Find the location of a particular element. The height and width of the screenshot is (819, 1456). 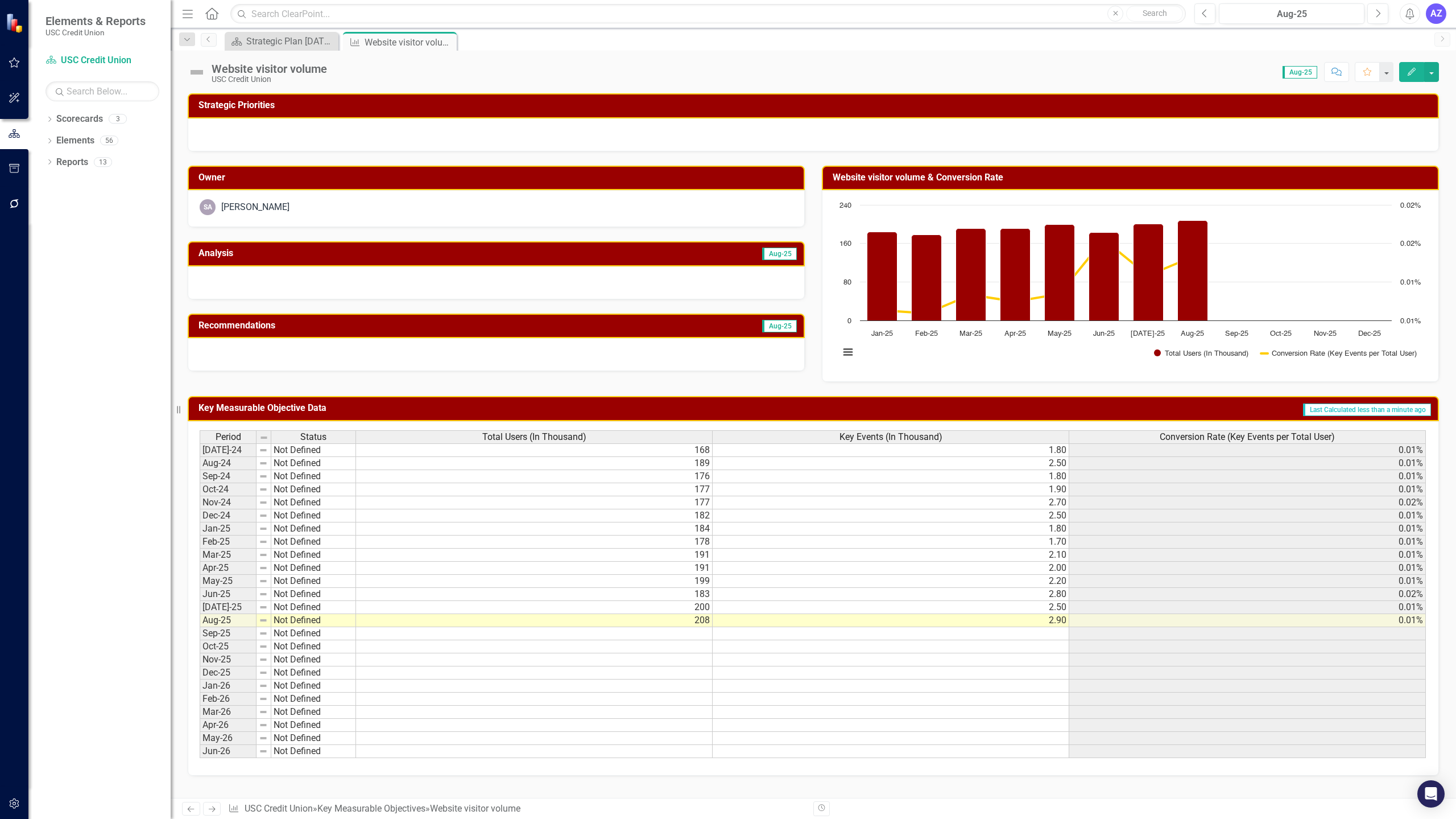

div: 3 is located at coordinates (117, 119).